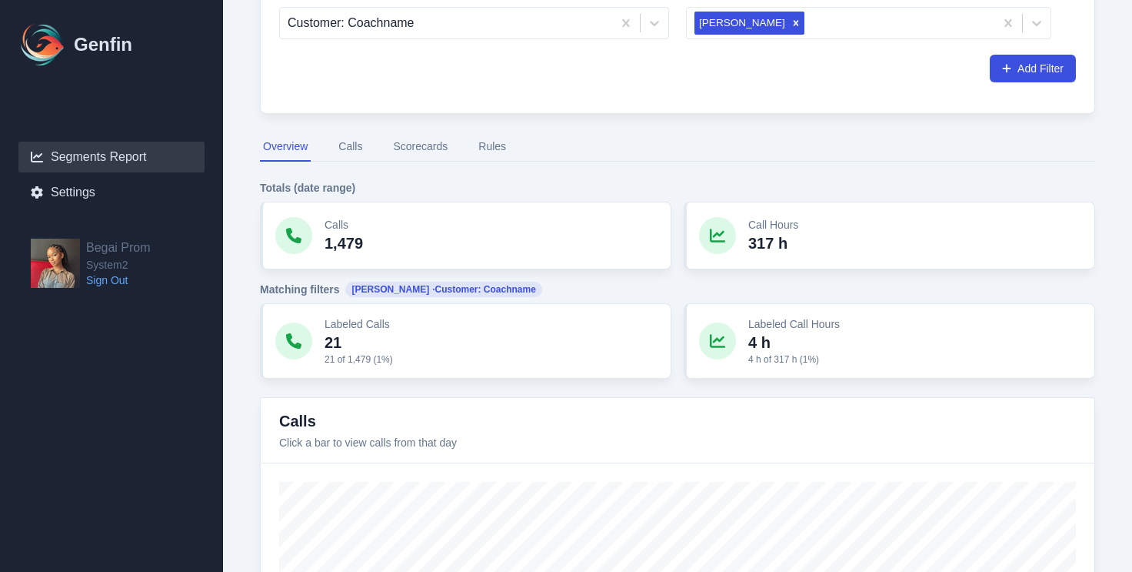 This screenshot has width=1132, height=572. What do you see at coordinates (1033, 68) in the screenshot?
I see `button: Add Filter` at bounding box center [1033, 68].